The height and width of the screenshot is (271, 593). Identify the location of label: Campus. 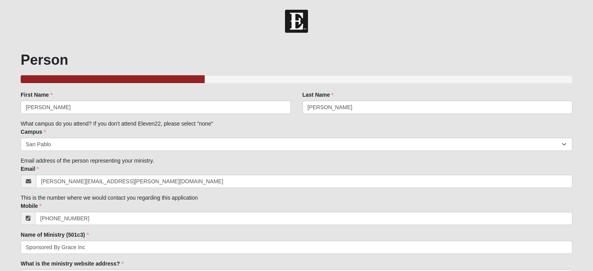
(33, 132).